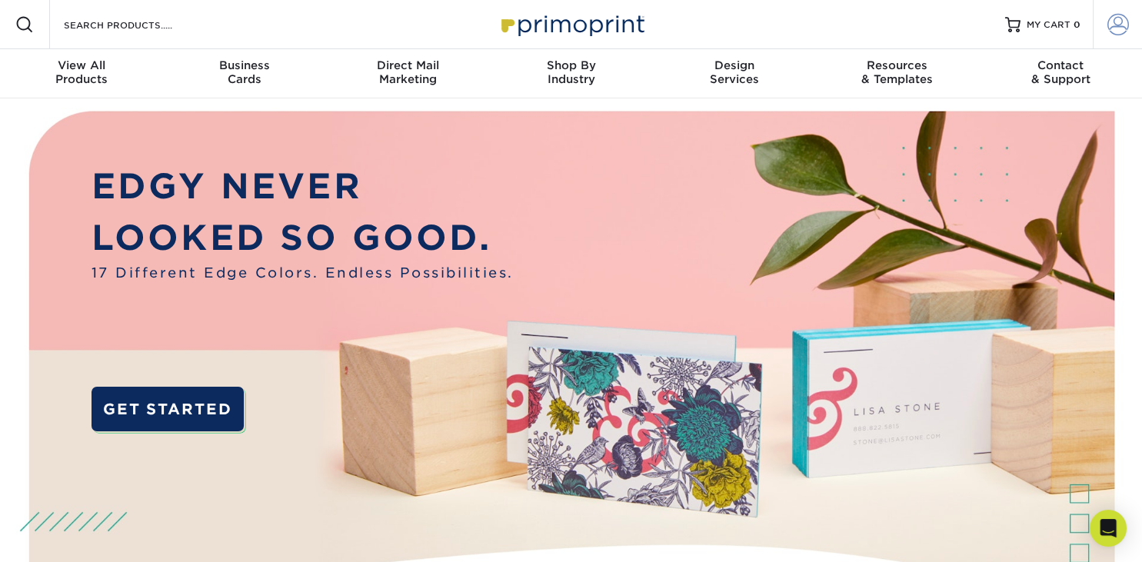 Image resolution: width=1142 pixels, height=562 pixels. Describe the element at coordinates (302, 273) in the screenshot. I see `span: 17 Different Edge Colors. Endless Possibilities.` at that location.